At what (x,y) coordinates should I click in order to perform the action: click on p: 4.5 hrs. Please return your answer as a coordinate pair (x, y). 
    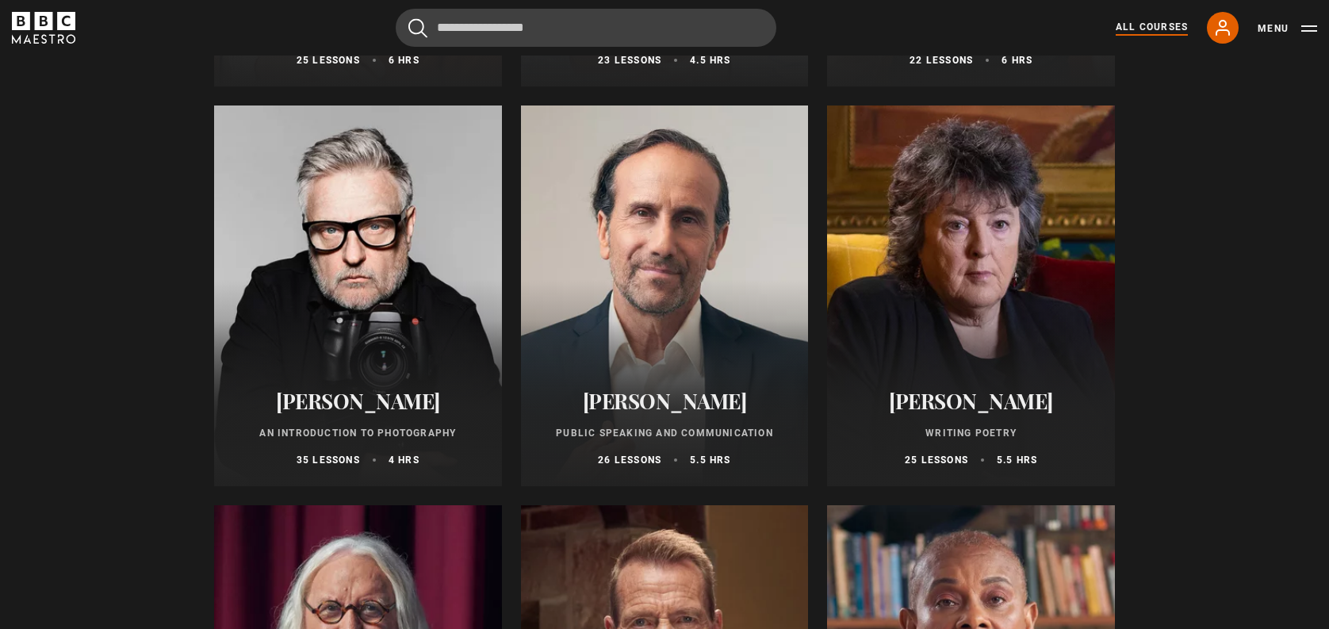
    Looking at the image, I should click on (710, 60).